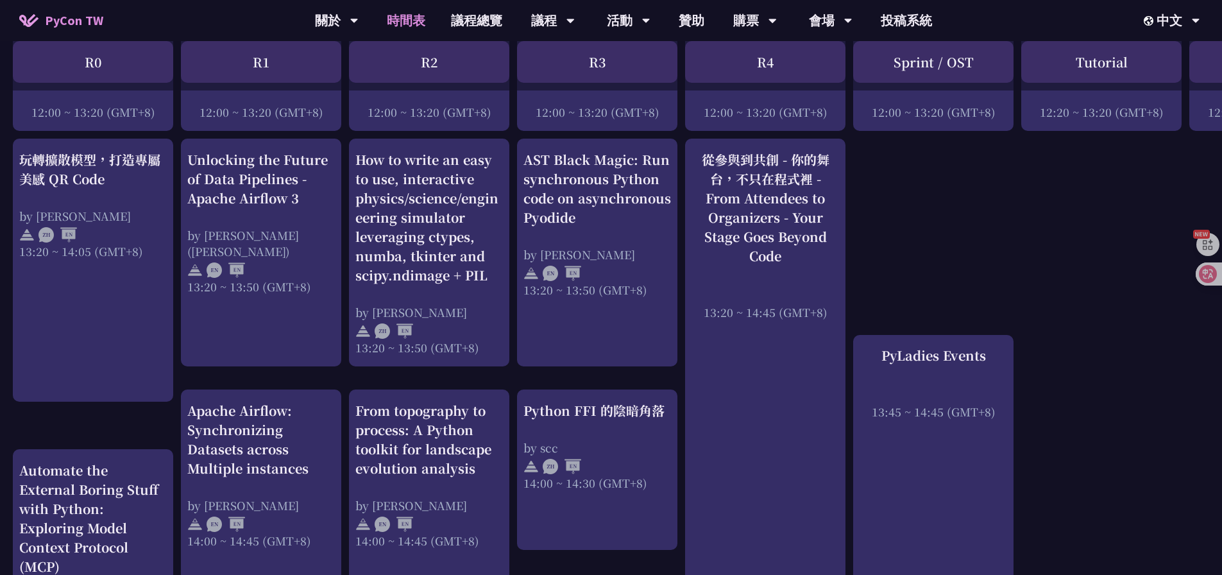  Describe the element at coordinates (261, 62) in the screenshot. I see `div: R1` at that location.